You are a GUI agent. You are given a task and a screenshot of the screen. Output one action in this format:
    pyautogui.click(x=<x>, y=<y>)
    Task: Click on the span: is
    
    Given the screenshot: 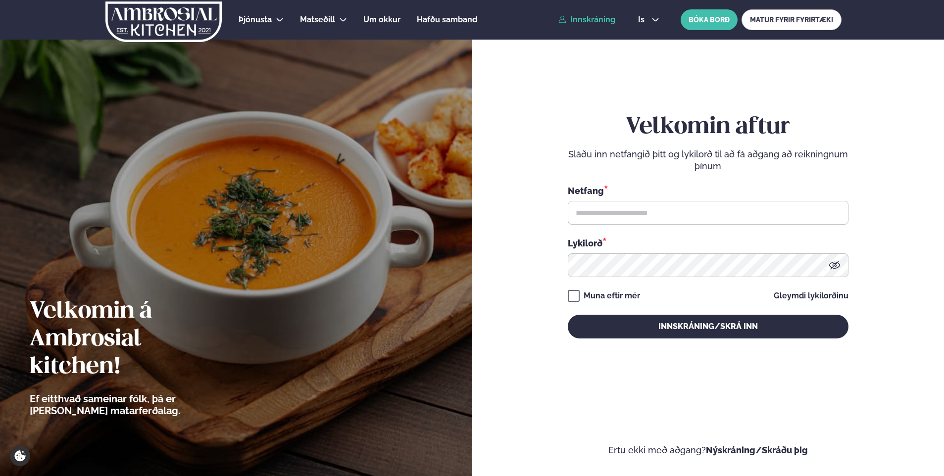 What is the action you would take?
    pyautogui.click(x=642, y=20)
    